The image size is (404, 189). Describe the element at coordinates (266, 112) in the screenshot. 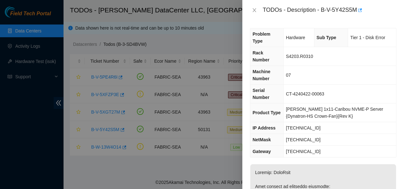

I see `span: Product Type` at that location.